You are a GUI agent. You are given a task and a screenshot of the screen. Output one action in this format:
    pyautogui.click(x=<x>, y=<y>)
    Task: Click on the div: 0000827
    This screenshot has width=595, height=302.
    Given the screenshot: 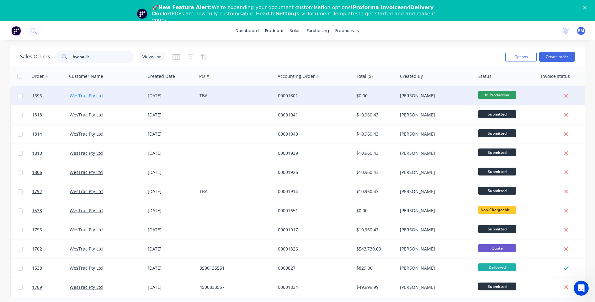 What is the action you would take?
    pyautogui.click(x=313, y=268)
    